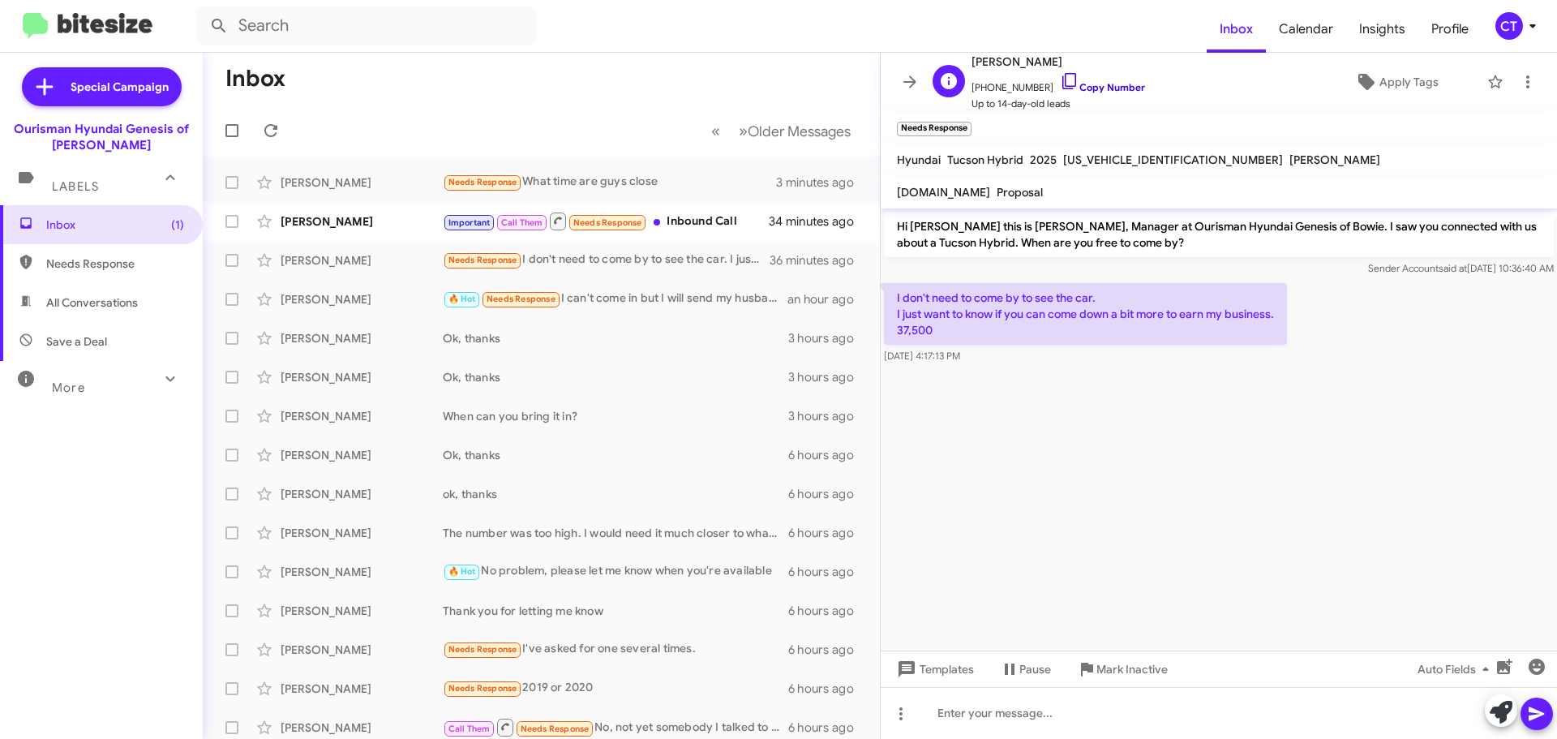 The height and width of the screenshot is (739, 1557). What do you see at coordinates (68, 388) in the screenshot?
I see `span: More` at bounding box center [68, 388].